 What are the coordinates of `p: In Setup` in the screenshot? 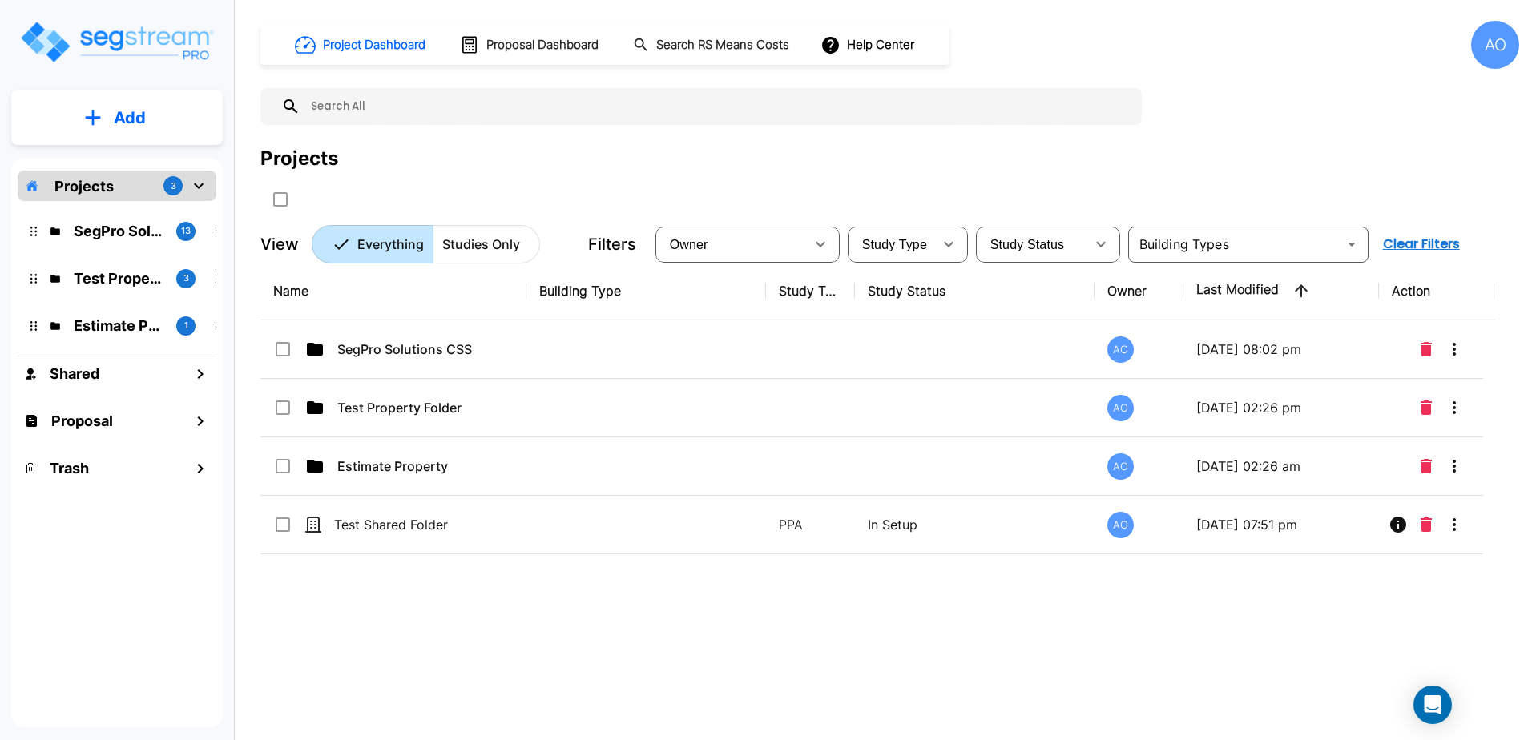 It's located at (974, 525).